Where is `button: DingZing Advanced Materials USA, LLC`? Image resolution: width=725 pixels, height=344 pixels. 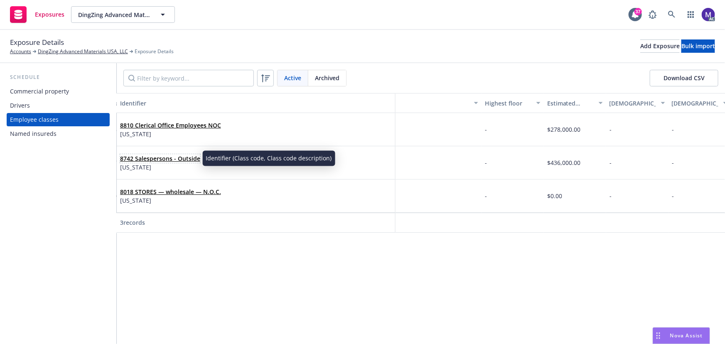 button: DingZing Advanced Materials USA, LLC is located at coordinates (123, 15).